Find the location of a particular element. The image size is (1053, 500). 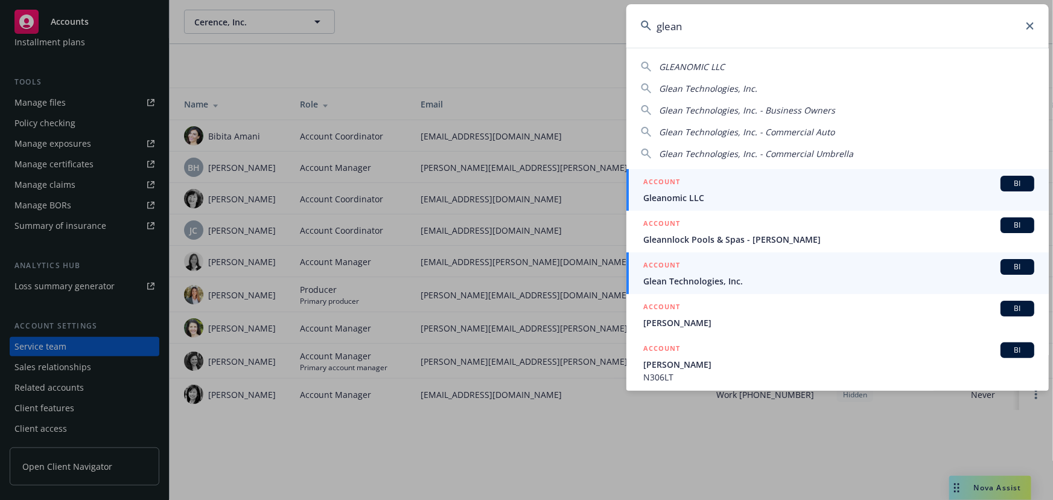

span: GLEANOMIC LLC is located at coordinates (692, 66).